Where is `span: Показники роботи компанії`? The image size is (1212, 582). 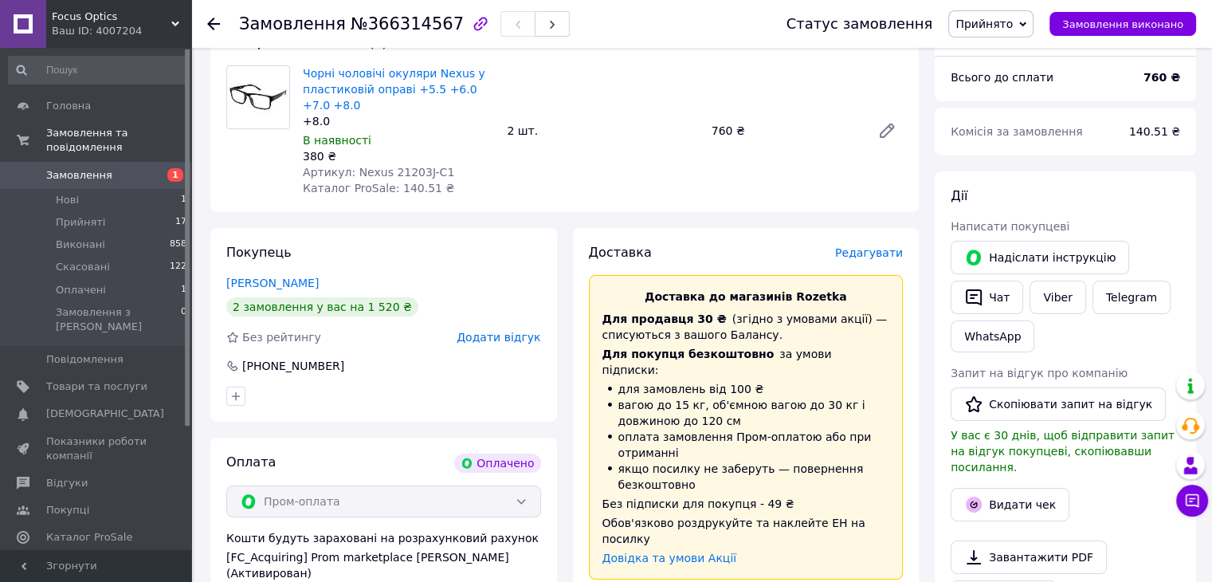
span: Показники роботи компанії is located at coordinates (96, 449).